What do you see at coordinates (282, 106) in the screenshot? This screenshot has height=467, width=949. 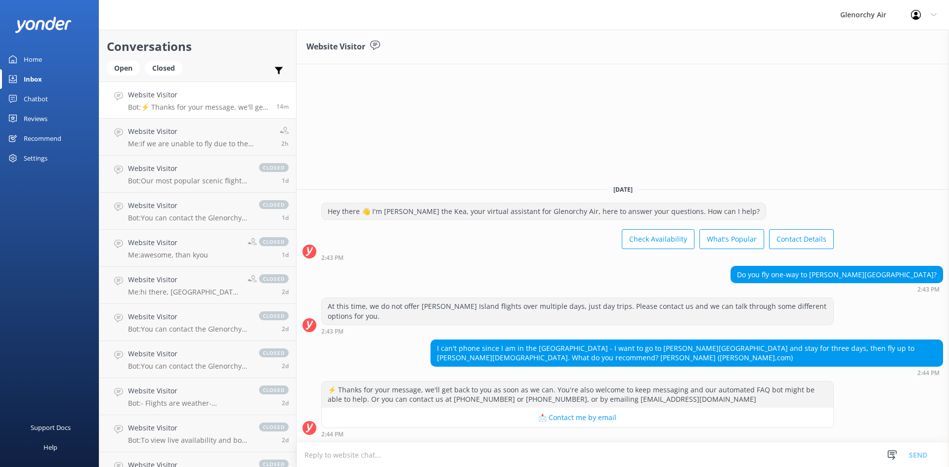 I see `span: Aug 21 2025 02:44pm (UTC +12:00) Pacific/Auckland` at bounding box center [282, 106].